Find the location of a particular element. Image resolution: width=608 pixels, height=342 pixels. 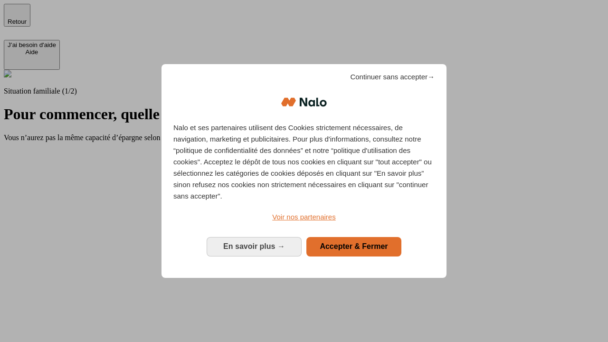

button: Accepter & Fermer: Accepter notre traitement des données et fermer is located at coordinates (354, 246).